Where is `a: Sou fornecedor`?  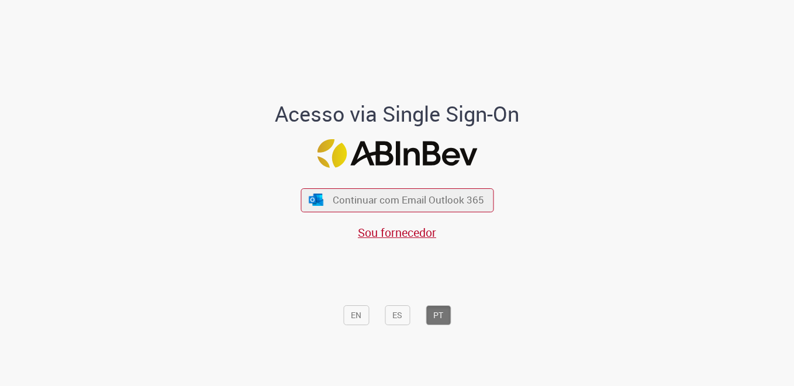
a: Sou fornecedor is located at coordinates (397, 232).